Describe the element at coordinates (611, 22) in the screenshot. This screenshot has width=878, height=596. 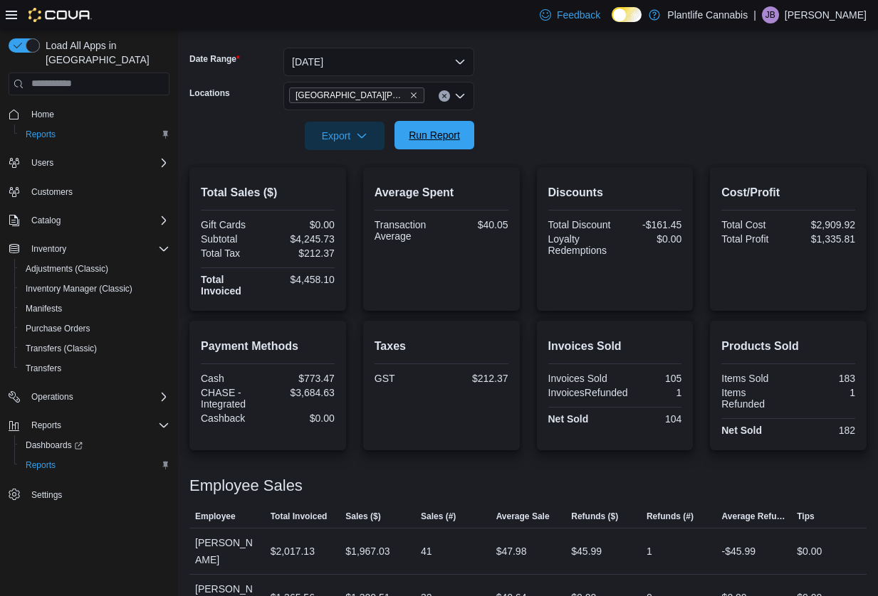
I see `span: Dark Mode` at that location.